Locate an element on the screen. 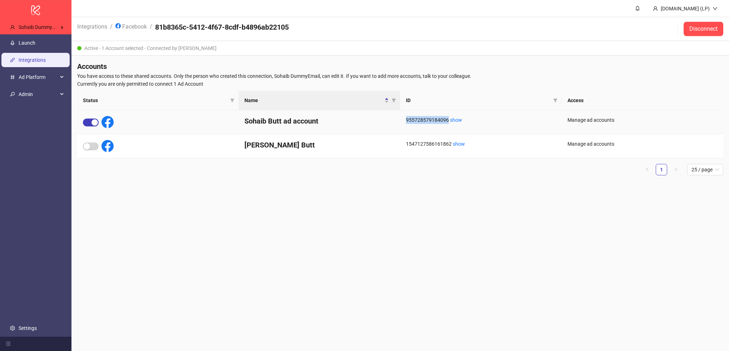 Image resolution: width=729 pixels, height=351 pixels. li: Next Page is located at coordinates (676, 170).